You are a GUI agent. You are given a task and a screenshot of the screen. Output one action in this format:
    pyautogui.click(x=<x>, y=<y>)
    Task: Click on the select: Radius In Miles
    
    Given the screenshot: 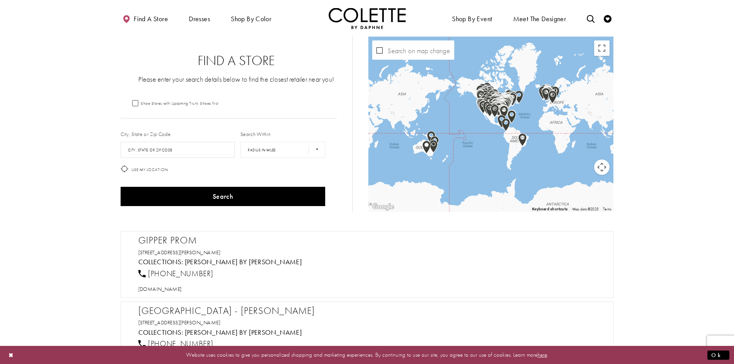 What is the action you would take?
    pyautogui.click(x=283, y=150)
    